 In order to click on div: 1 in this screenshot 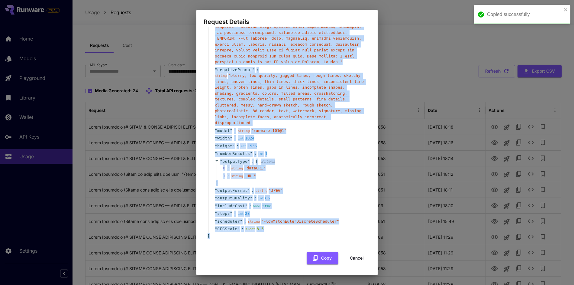, I will do `click(263, 154)`.